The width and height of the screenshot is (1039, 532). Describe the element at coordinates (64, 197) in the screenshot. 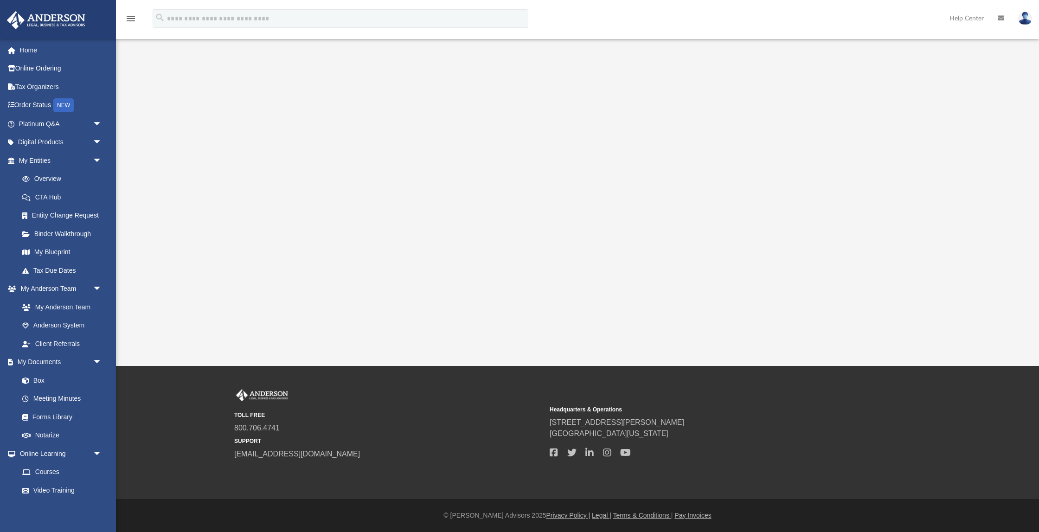

I see `a: CTA Hub` at that location.